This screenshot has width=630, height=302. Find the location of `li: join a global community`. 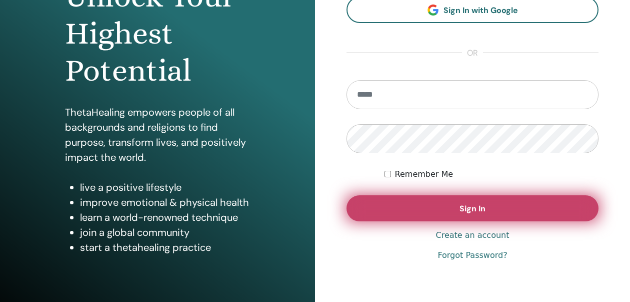

li: join a global community is located at coordinates (165, 232).